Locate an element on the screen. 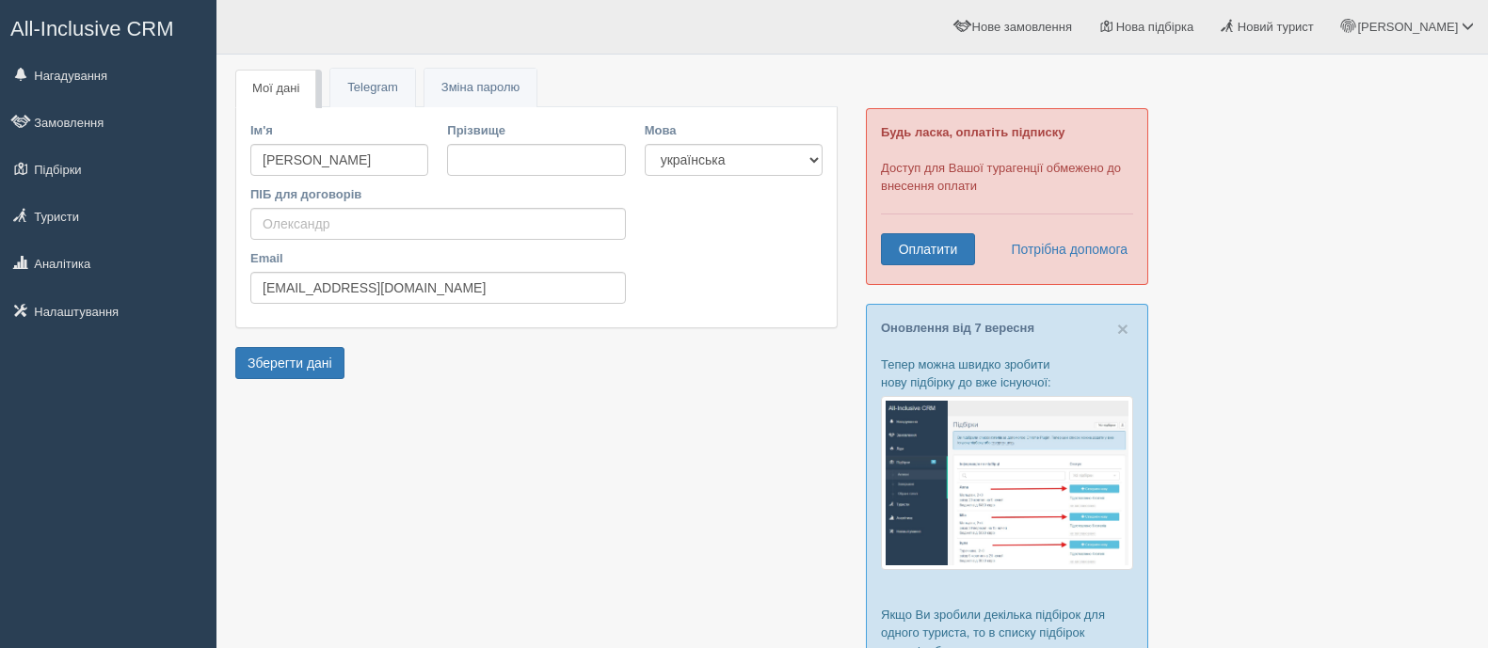 This screenshot has height=648, width=1488. span: Зміна паролю is located at coordinates (480, 87).